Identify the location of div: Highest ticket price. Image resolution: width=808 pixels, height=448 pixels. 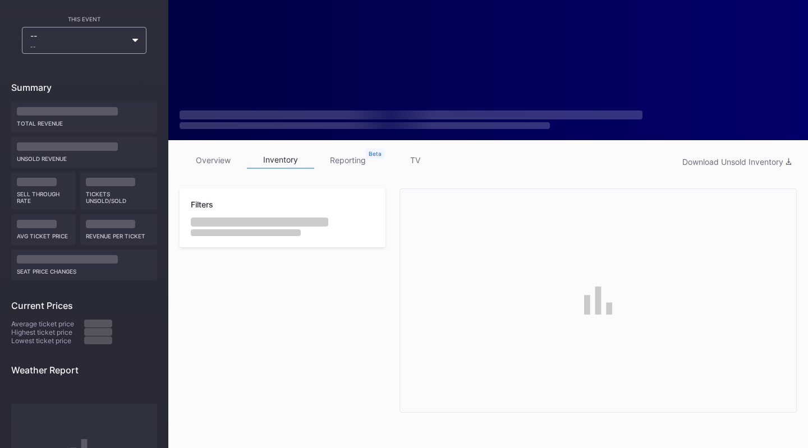
(48, 332).